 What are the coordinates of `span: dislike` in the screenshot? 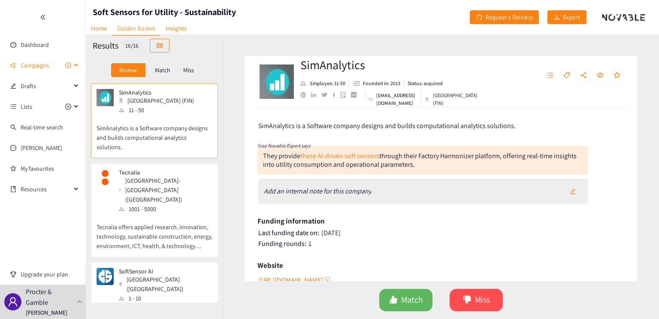 It's located at (468, 300).